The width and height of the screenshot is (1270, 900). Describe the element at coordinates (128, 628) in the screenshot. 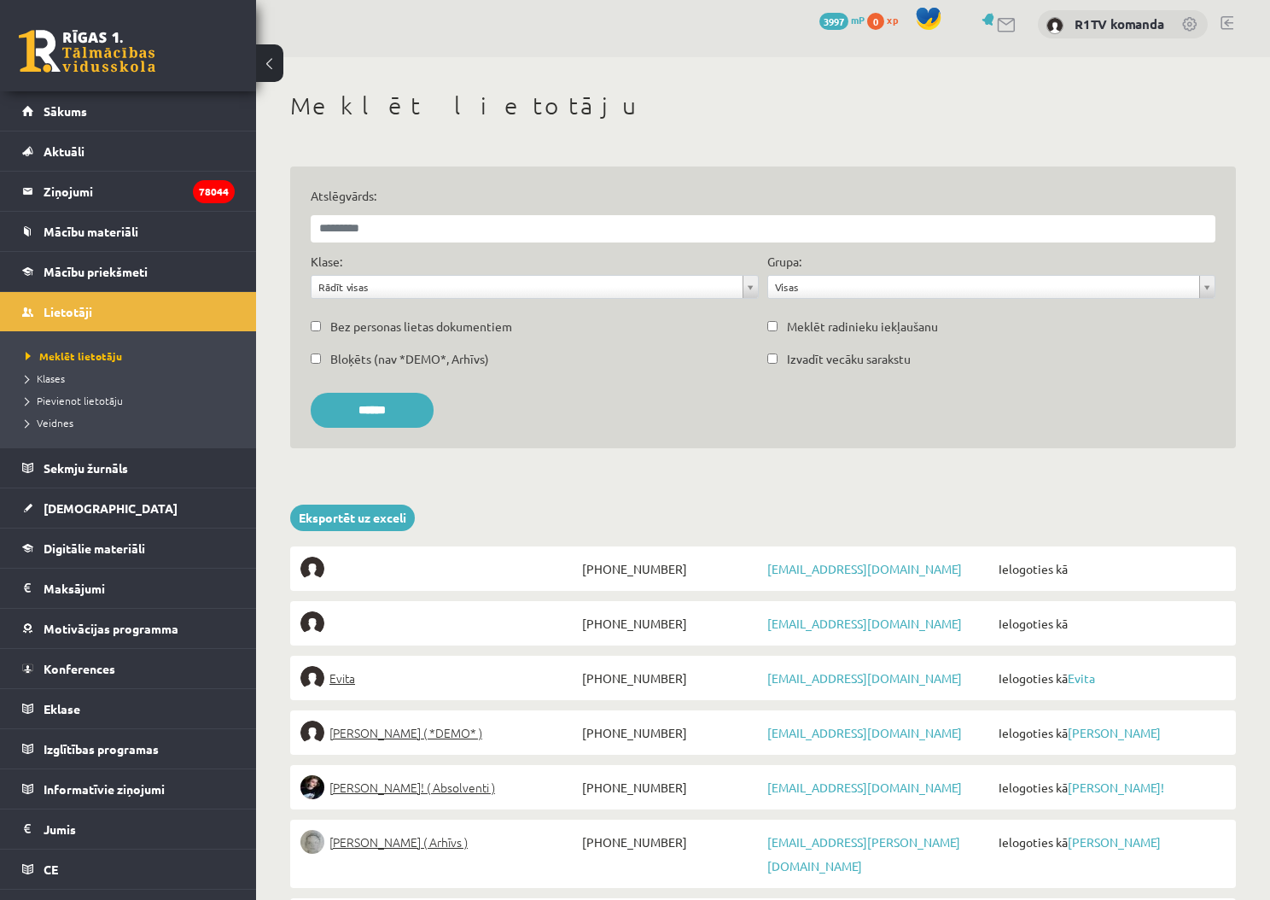

I see `a: Motivācijas programma` at that location.